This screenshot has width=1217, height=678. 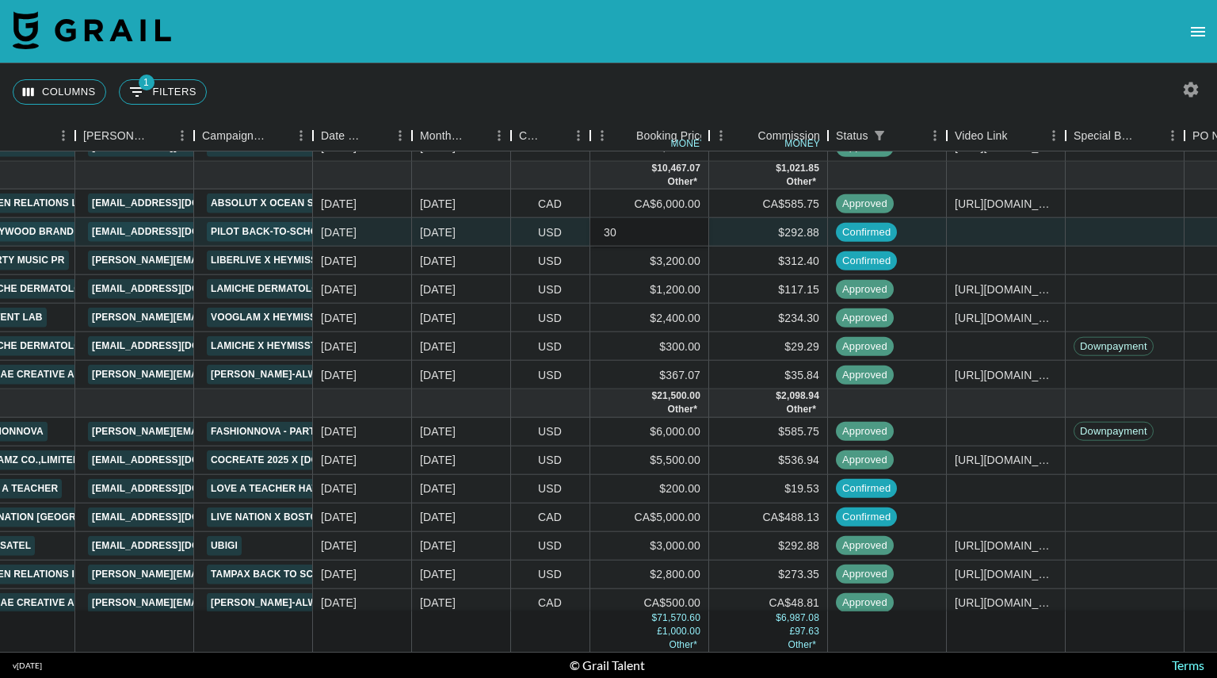 I want to click on div: May '25, so click(x=438, y=147).